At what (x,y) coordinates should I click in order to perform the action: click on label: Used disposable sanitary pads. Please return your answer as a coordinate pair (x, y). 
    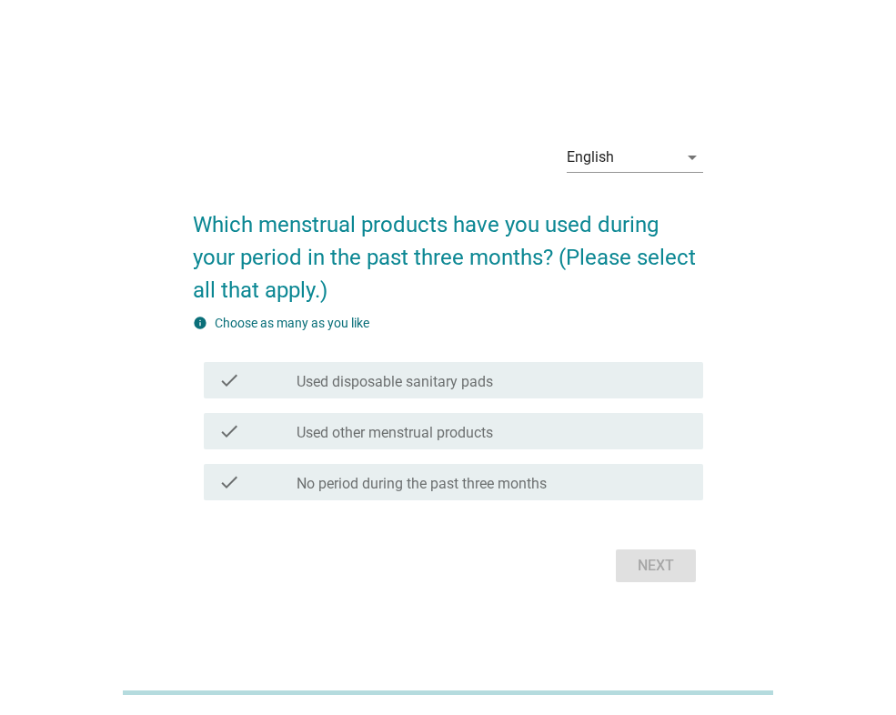
    Looking at the image, I should click on (395, 382).